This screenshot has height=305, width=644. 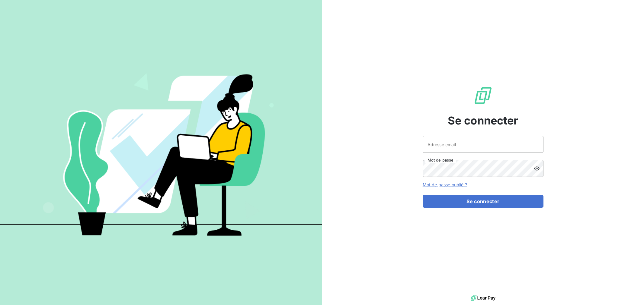 What do you see at coordinates (483, 145) in the screenshot?
I see `input: placeholder` at bounding box center [483, 145].